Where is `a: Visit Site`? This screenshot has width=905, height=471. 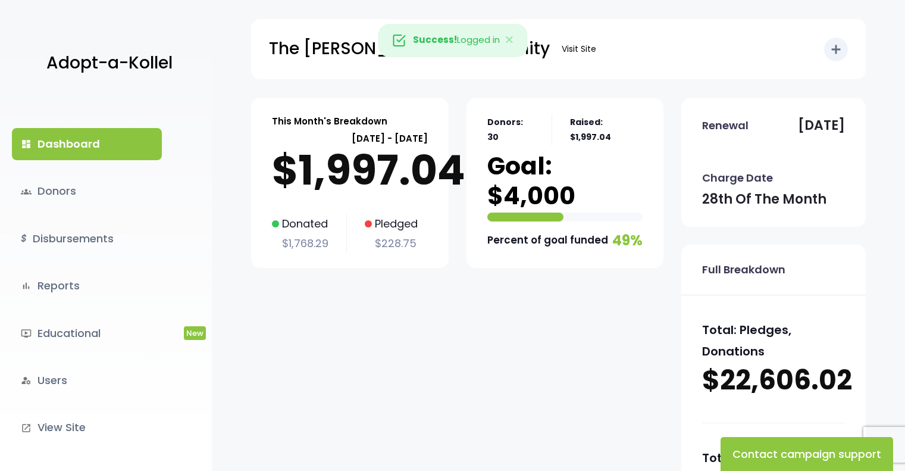 a: Visit Site is located at coordinates (579, 49).